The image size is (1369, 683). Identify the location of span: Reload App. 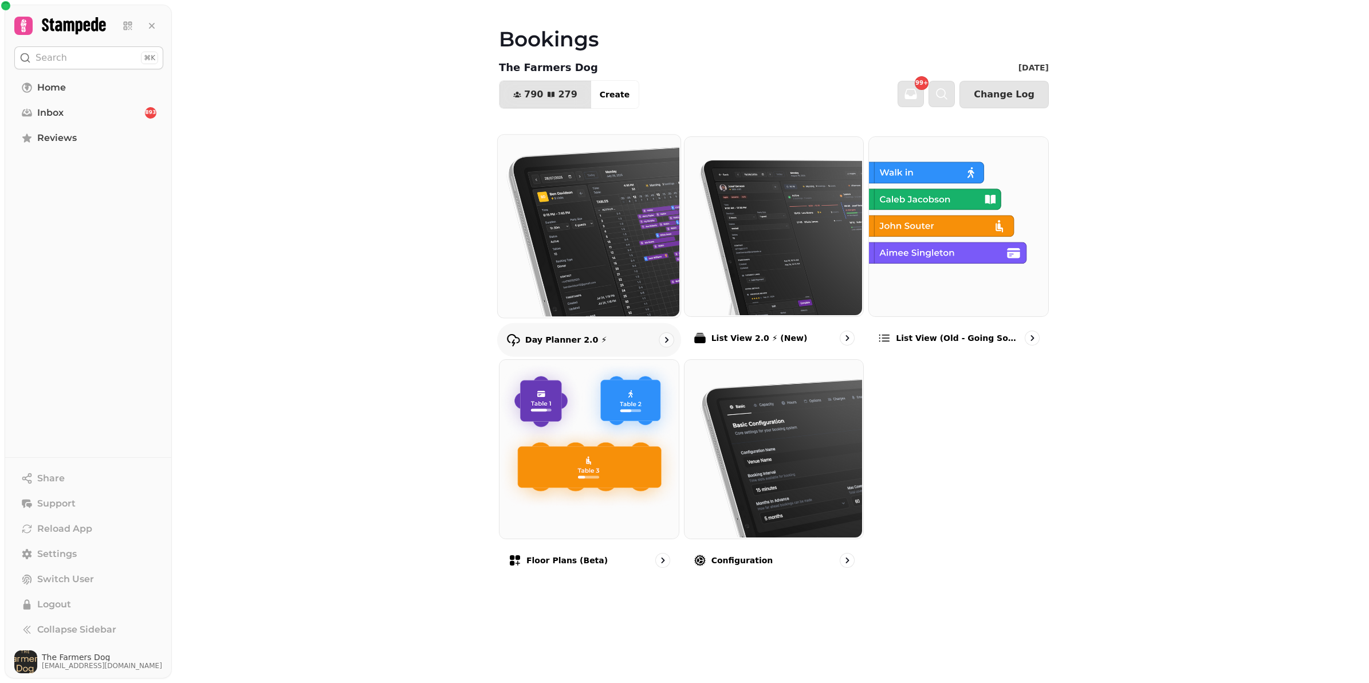
(65, 529).